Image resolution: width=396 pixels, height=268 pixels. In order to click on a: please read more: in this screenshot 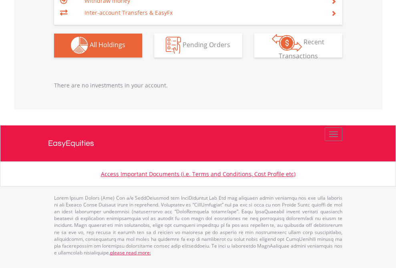, I will do `click(130, 253)`.